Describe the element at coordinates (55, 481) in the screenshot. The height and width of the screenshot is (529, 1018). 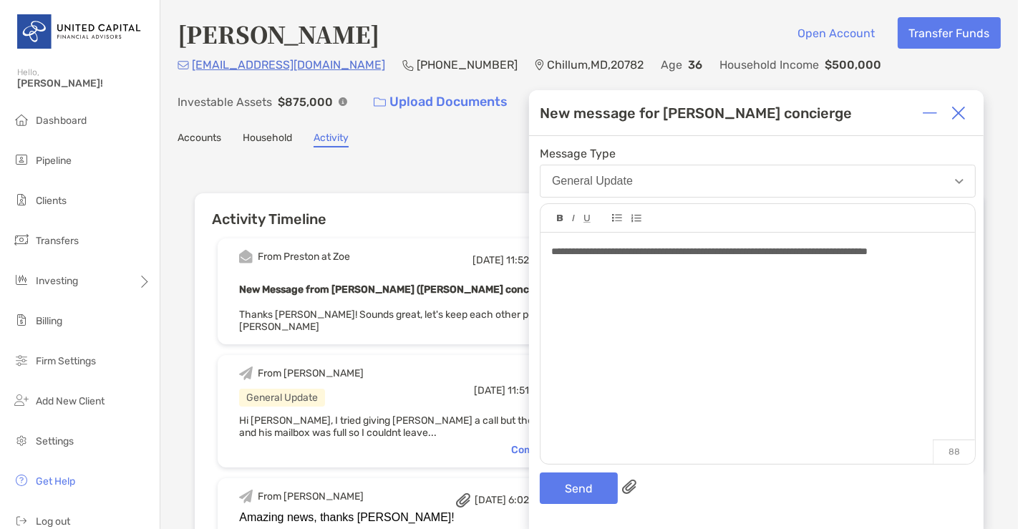
I see `span: Get Help` at that location.